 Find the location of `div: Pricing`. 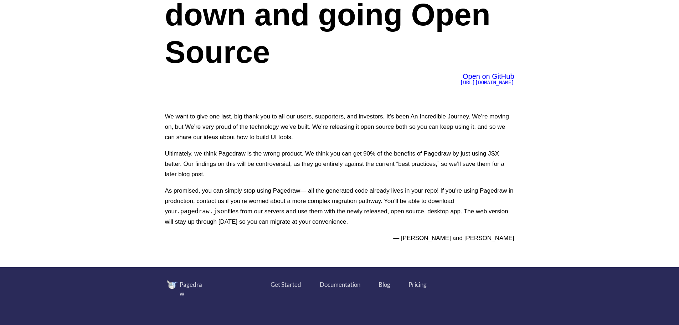

div: Pricing is located at coordinates (417, 284).